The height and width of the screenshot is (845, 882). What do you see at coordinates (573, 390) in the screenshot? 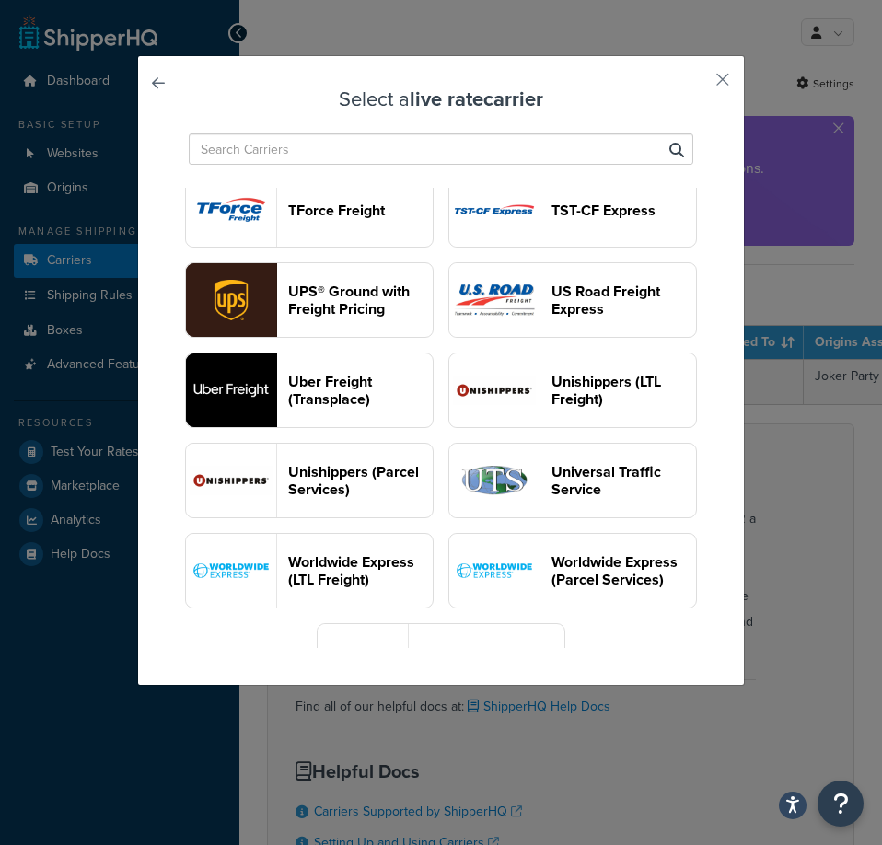
I see `button: unishippersFreight logoUnishippers (LTL Freight)` at bounding box center [573, 390].